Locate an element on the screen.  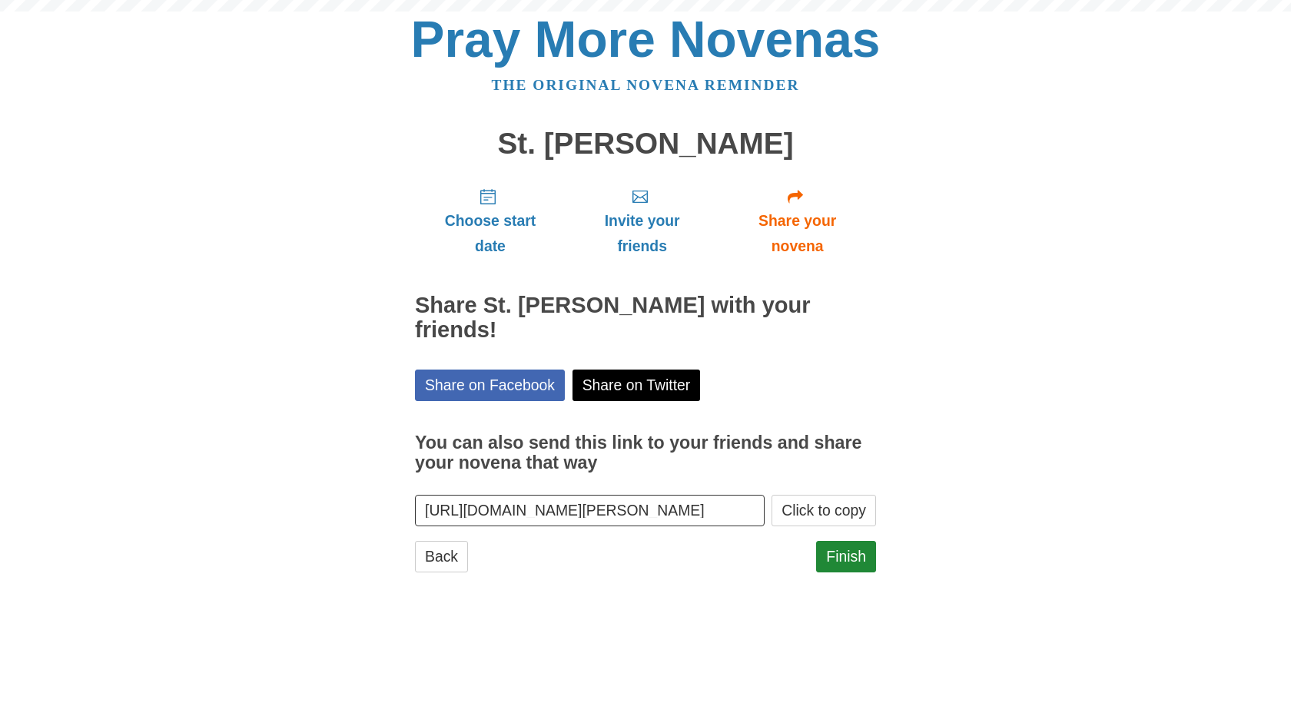
a: Back is located at coordinates (441, 556).